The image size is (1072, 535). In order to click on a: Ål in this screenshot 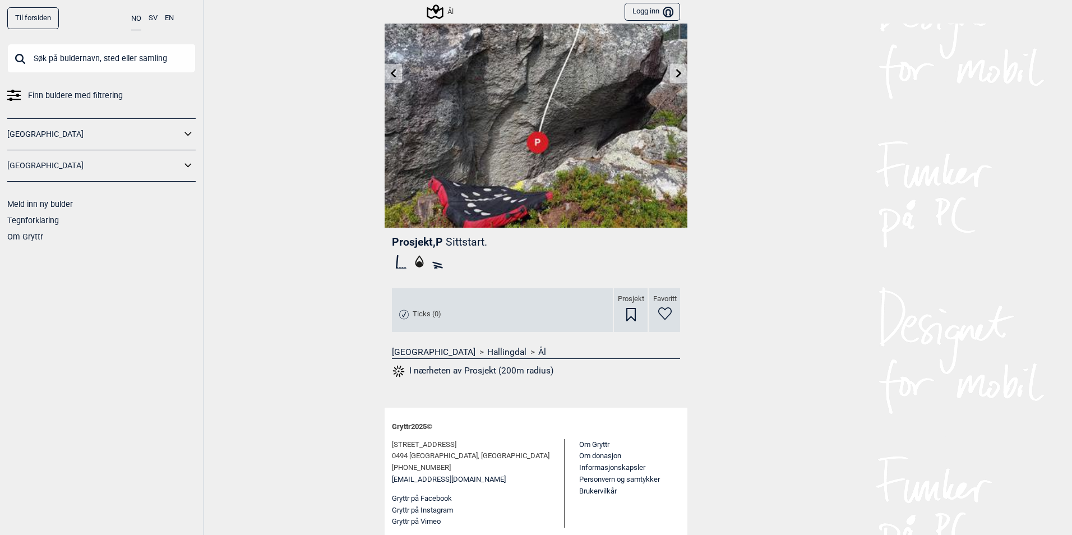, I will do `click(542, 352)`.